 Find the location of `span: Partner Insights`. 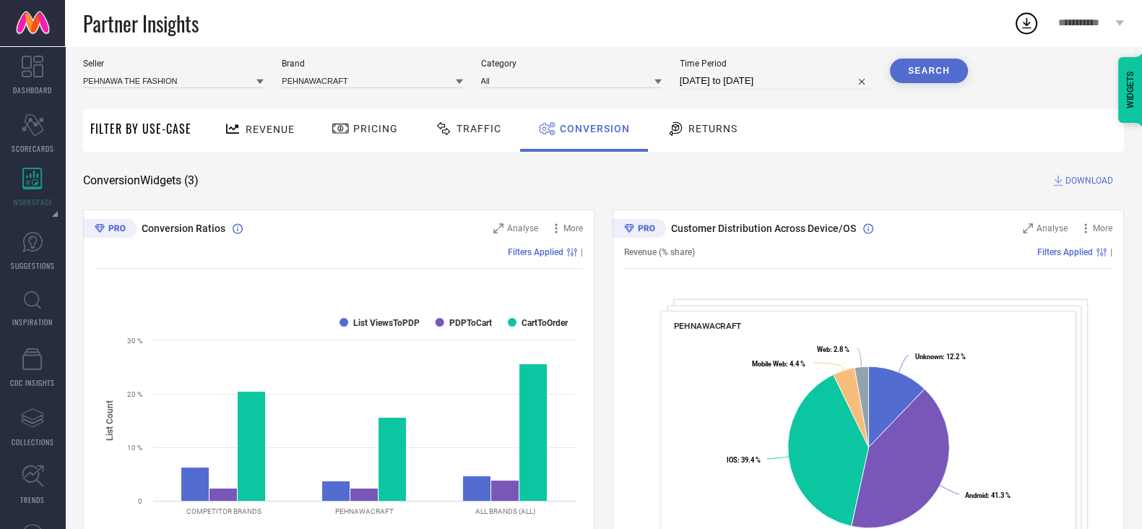

span: Partner Insights is located at coordinates (141, 23).